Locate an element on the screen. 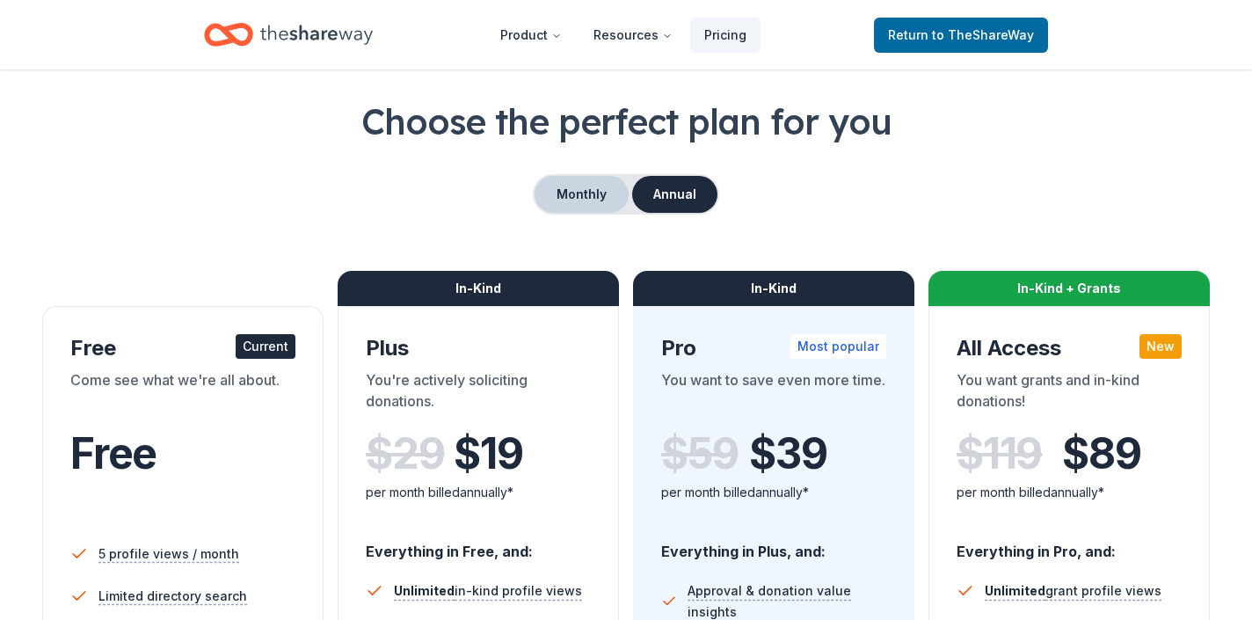 The image size is (1252, 620). div: Everything in Free, and: is located at coordinates (478, 544).